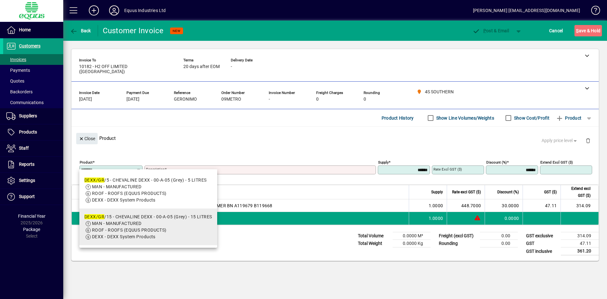 The image size is (607, 299). What do you see at coordinates (504, 218) in the screenshot?
I see `td: 0.0000` at bounding box center [504, 218].